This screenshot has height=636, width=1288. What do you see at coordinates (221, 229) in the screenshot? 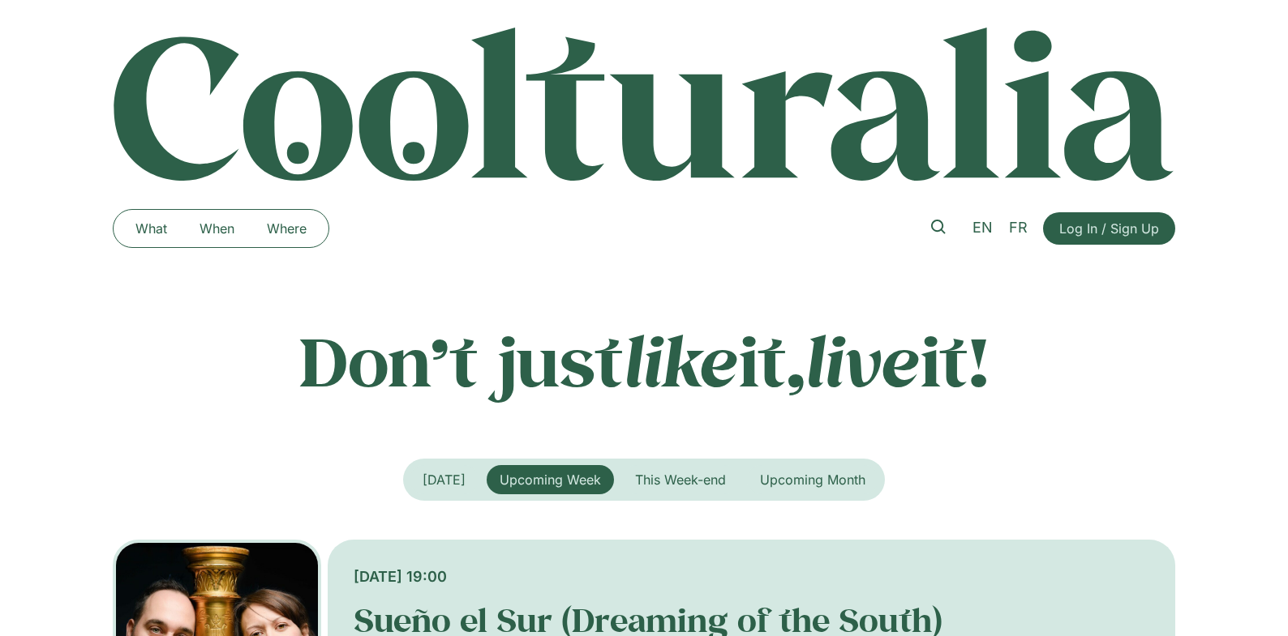
I see `nav: Menu` at bounding box center [221, 229].